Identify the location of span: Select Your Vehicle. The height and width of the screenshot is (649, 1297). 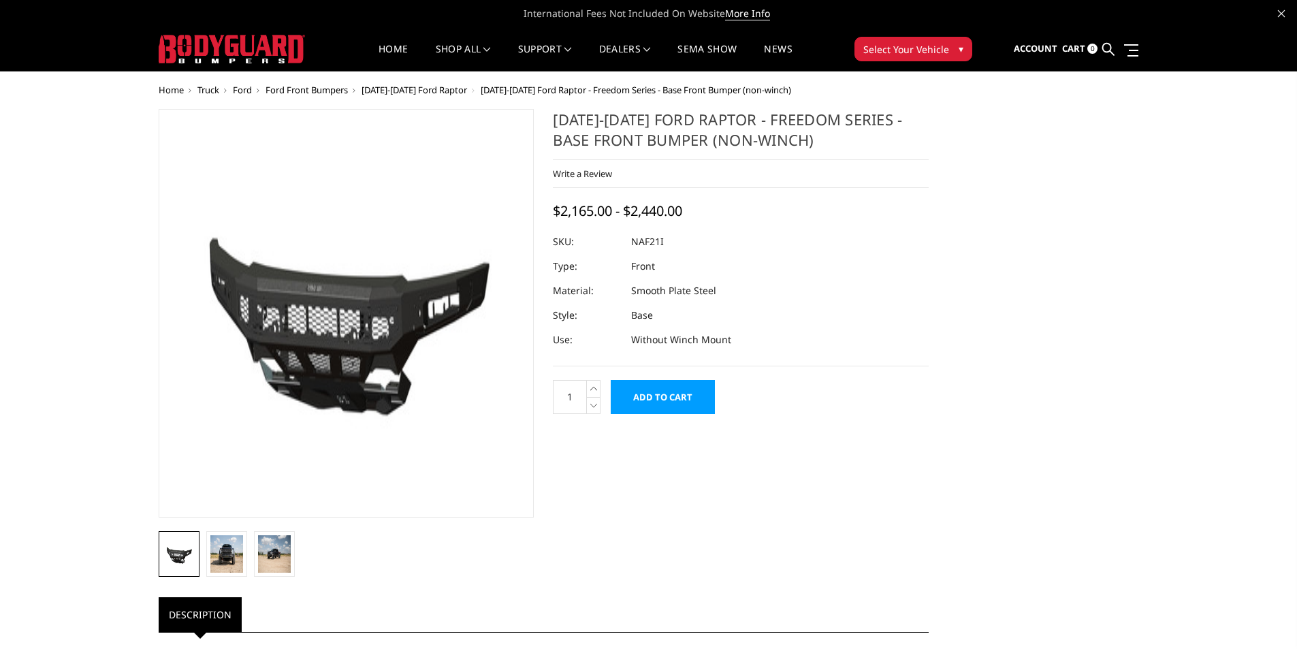
(906, 49).